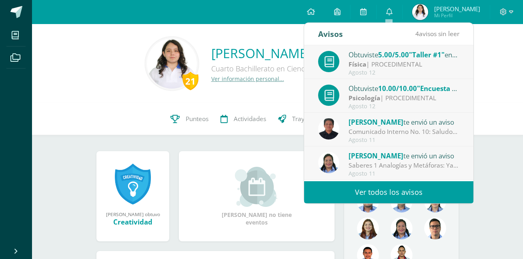  What do you see at coordinates (393, 54) in the screenshot?
I see `span: 5.00/5.00` at bounding box center [393, 54].